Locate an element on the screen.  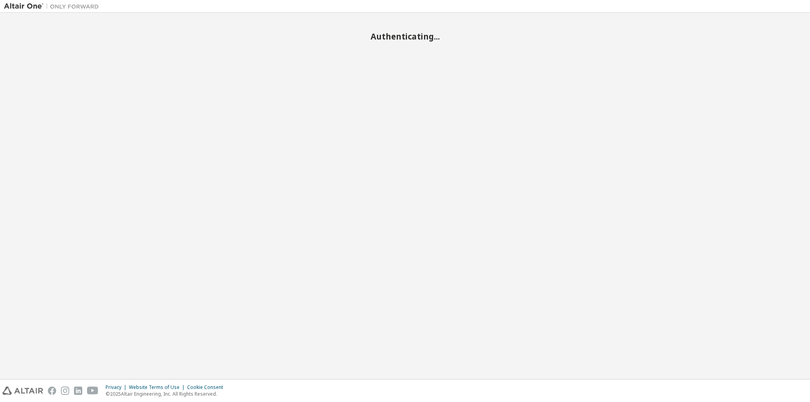
h2: Authenticating... is located at coordinates (405, 36).